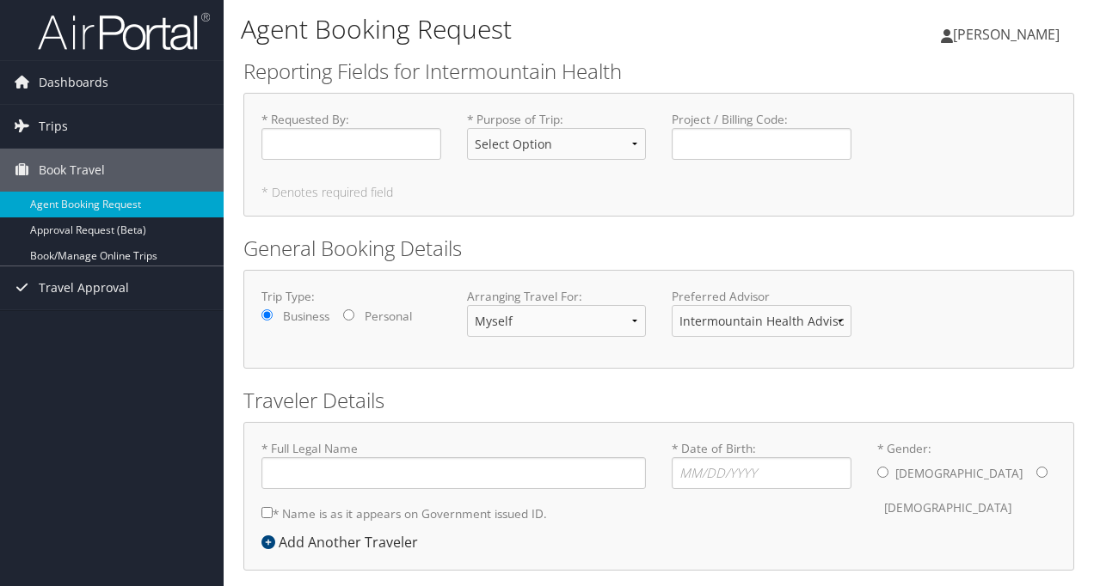  Describe the element at coordinates (388, 316) in the screenshot. I see `label: Personal` at that location.